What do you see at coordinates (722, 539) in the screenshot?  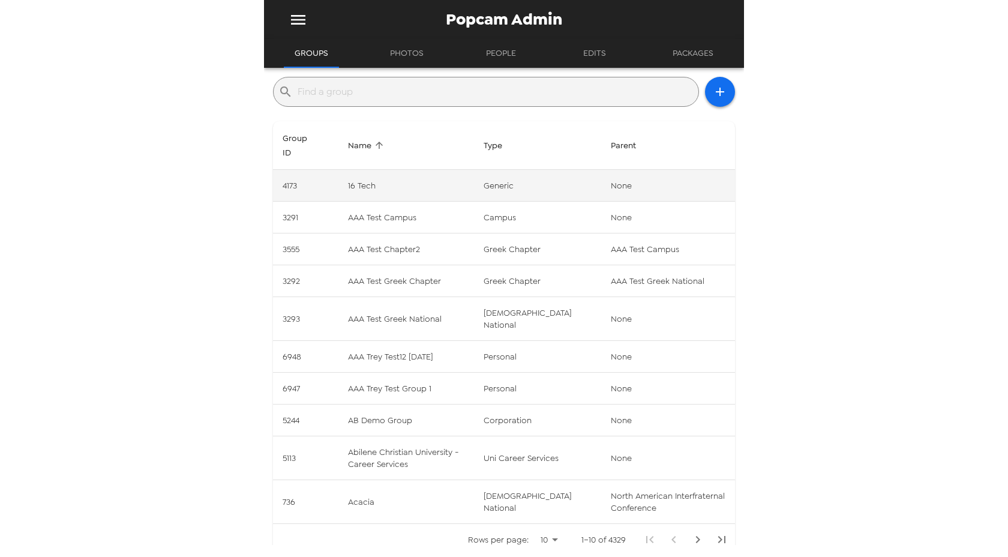 I see `button: Last Page` at bounding box center [722, 539].